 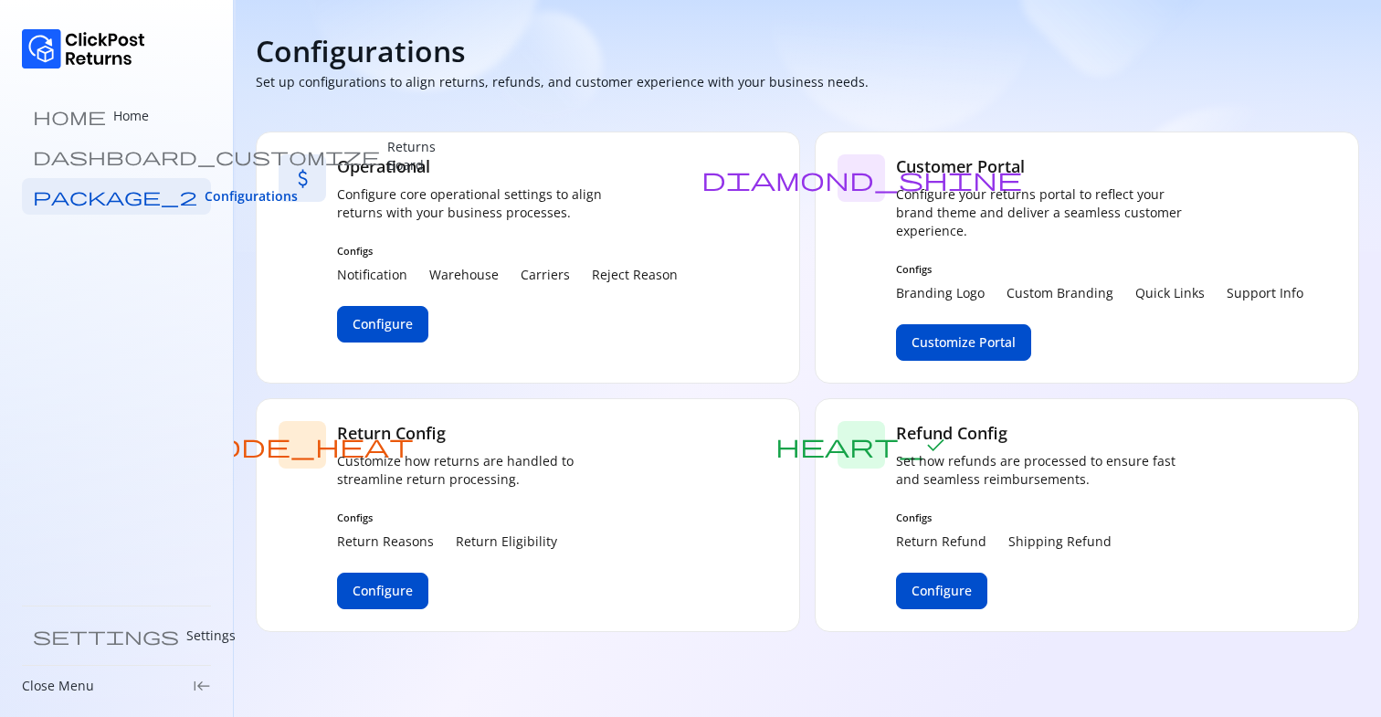 I want to click on p: Support Info, so click(x=1265, y=293).